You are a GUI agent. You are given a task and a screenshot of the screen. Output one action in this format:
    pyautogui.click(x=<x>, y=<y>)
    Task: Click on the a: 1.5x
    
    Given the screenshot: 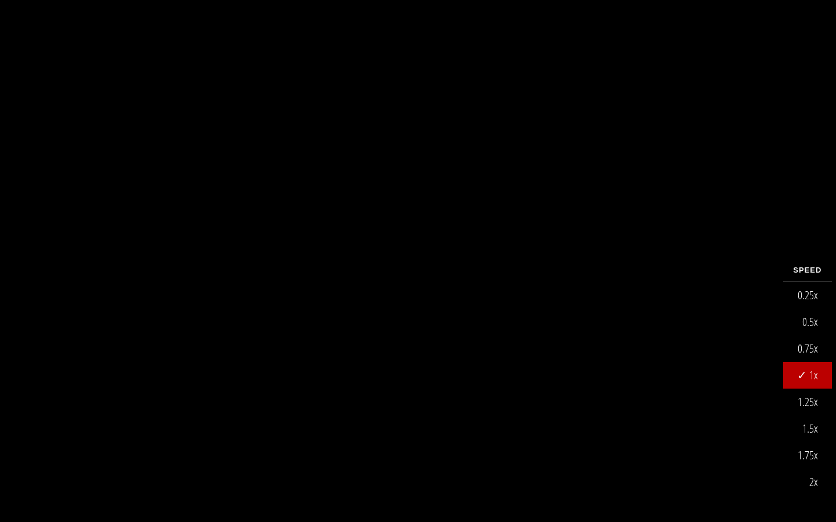 What is the action you would take?
    pyautogui.click(x=808, y=429)
    